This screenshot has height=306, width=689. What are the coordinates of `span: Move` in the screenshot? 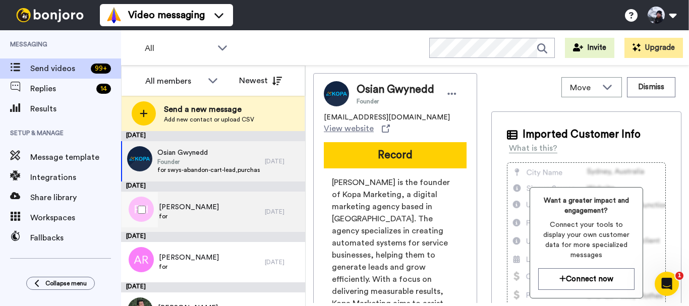 It's located at (583, 88).